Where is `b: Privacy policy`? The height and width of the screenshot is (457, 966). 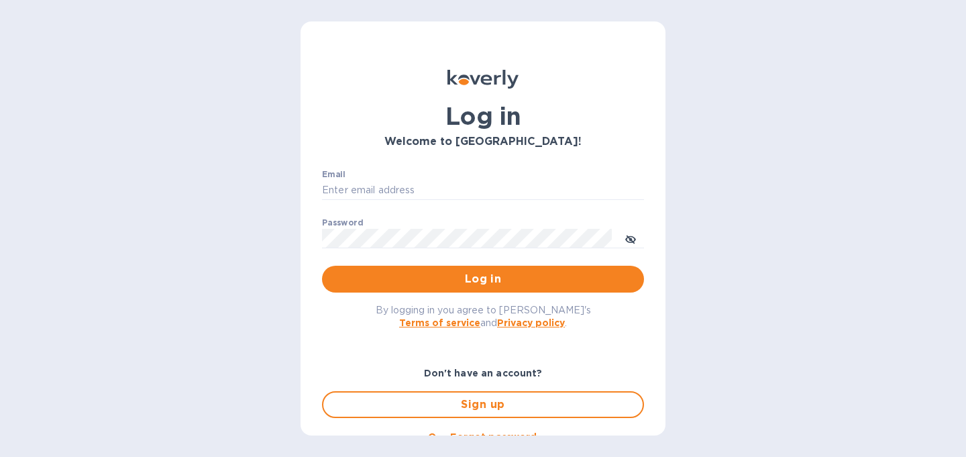
b: Privacy policy is located at coordinates (531, 323).